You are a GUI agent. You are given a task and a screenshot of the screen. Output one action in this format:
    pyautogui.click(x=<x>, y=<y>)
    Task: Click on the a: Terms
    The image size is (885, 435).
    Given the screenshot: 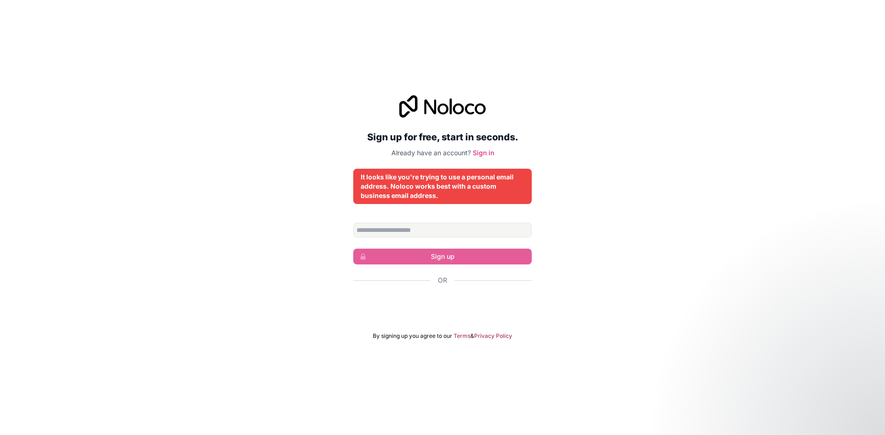 What is the action you would take?
    pyautogui.click(x=462, y=336)
    